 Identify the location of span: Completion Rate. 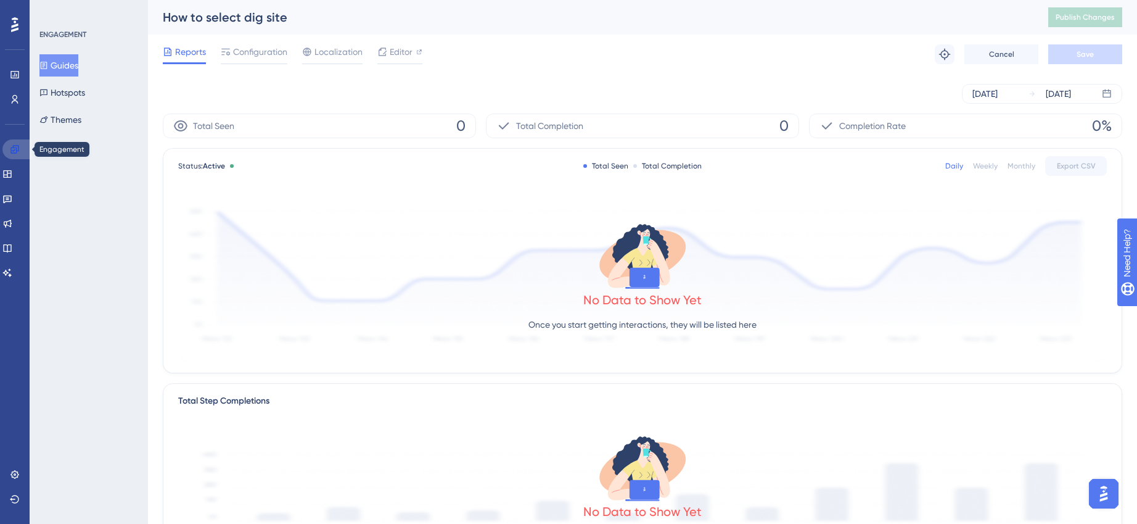
(873, 126).